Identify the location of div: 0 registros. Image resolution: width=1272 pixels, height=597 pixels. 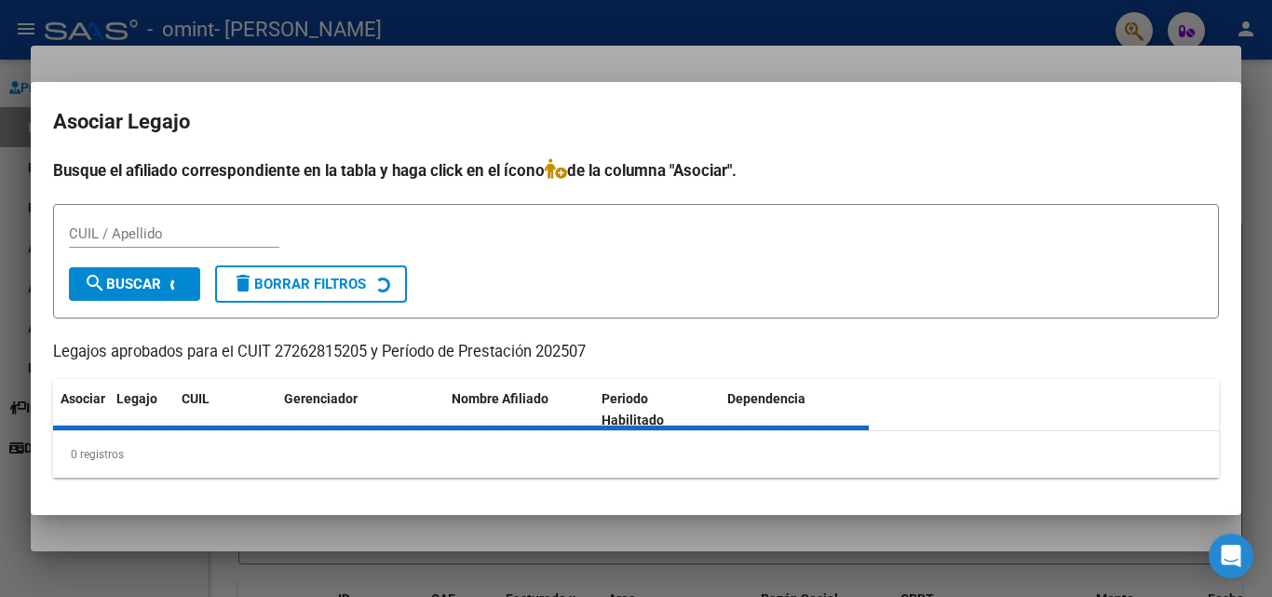
(636, 455).